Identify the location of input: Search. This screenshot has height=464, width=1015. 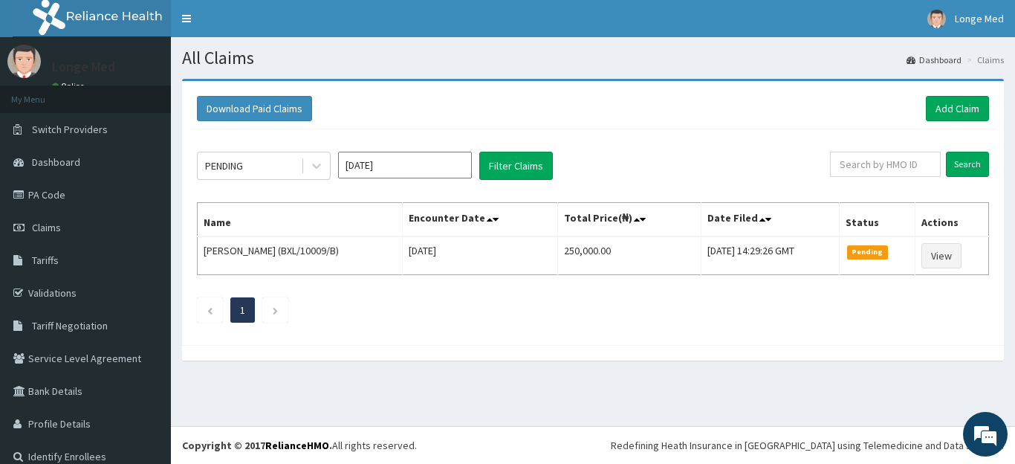
(967, 164).